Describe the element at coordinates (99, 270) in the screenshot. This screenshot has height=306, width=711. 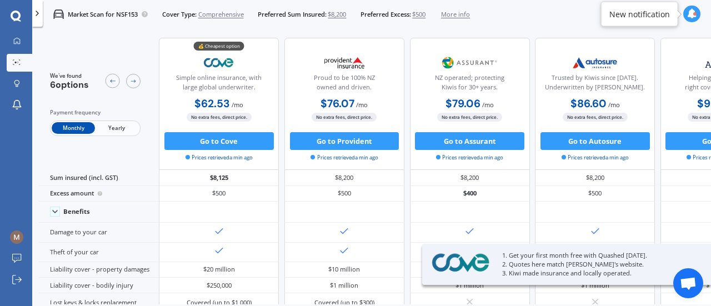
I see `div: Liability cover - property damages` at that location.